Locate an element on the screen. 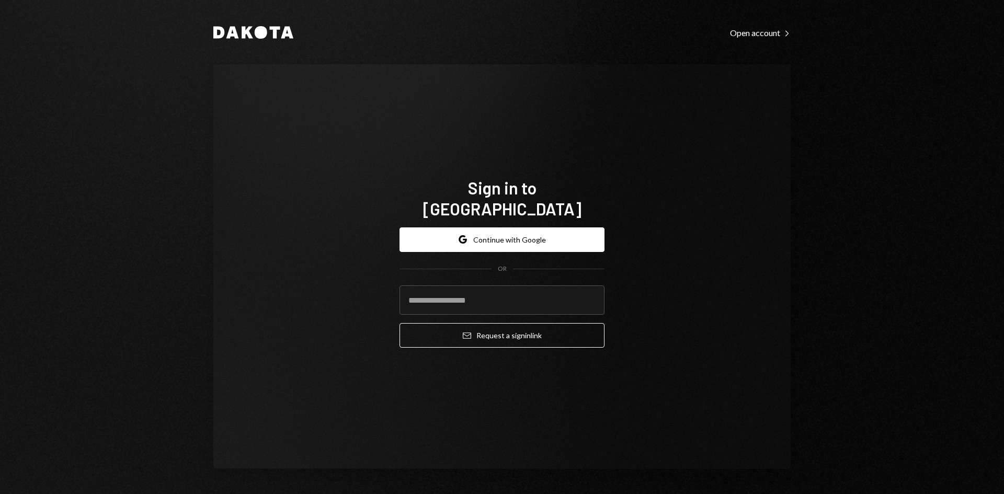  a: Open account is located at coordinates (760, 32).